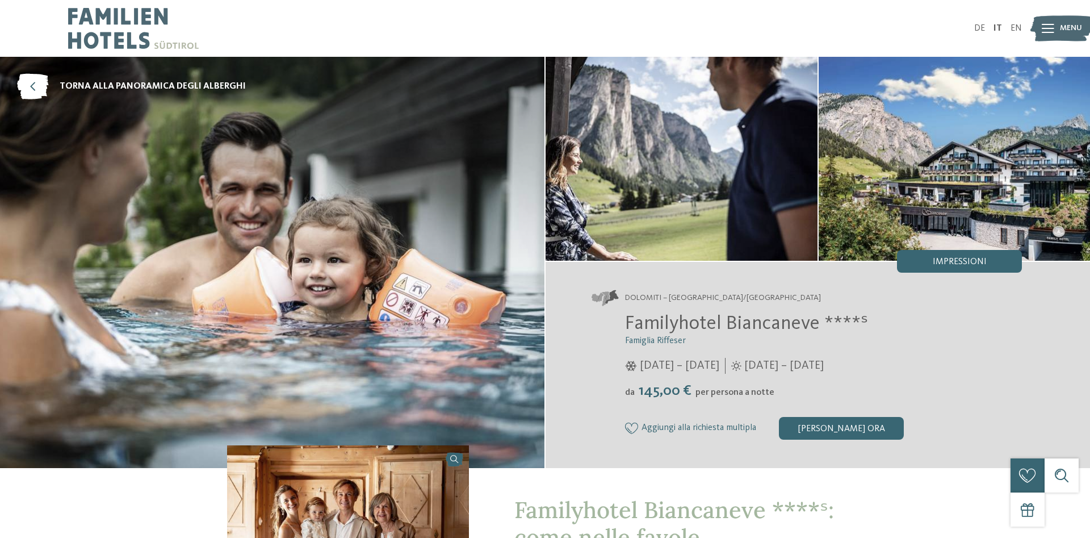 This screenshot has height=538, width=1090. Describe the element at coordinates (735, 392) in the screenshot. I see `span: per persona a notte` at that location.